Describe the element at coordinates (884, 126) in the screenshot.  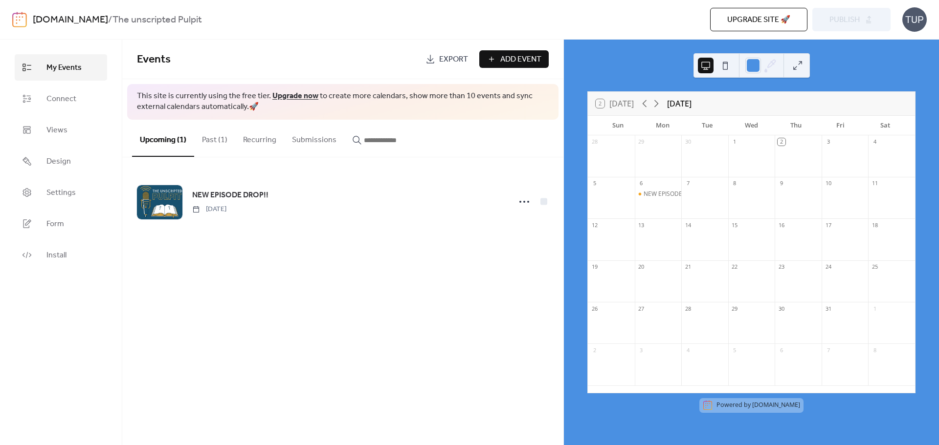
I see `div: Sat` at that location.